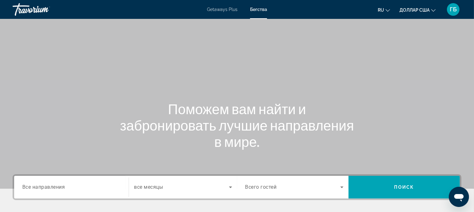 This screenshot has width=474, height=212. Describe the element at coordinates (222, 9) in the screenshot. I see `a: Getaways Plus` at that location.